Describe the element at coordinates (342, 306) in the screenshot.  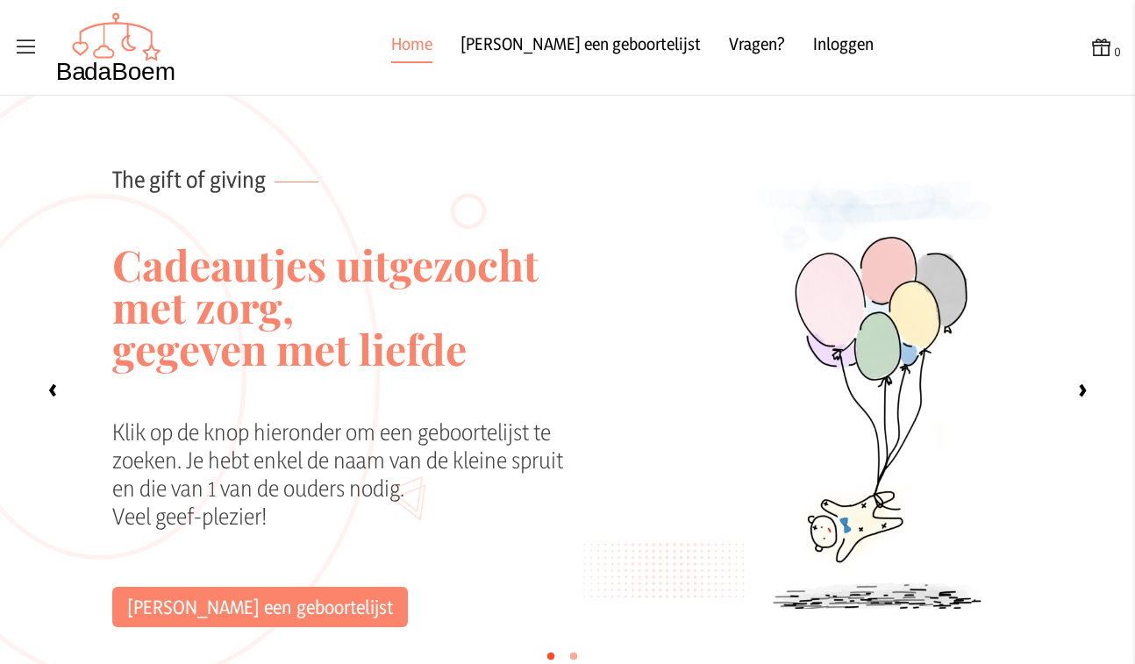
I see `h2: Cadeautjes uitgezocht met zorg, gegeven met liefde` at that location.